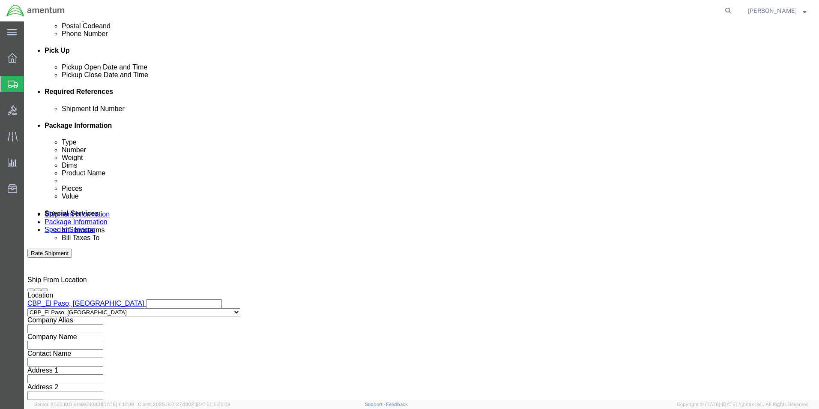 The width and height of the screenshot is (819, 409). I want to click on span: Client: 2025.18.0-27d3021, so click(184, 404).